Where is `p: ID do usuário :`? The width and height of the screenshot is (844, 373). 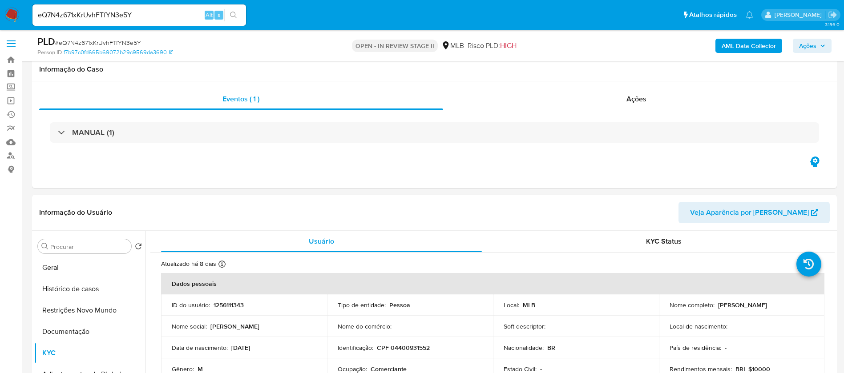
p: ID do usuário : is located at coordinates (191, 305).